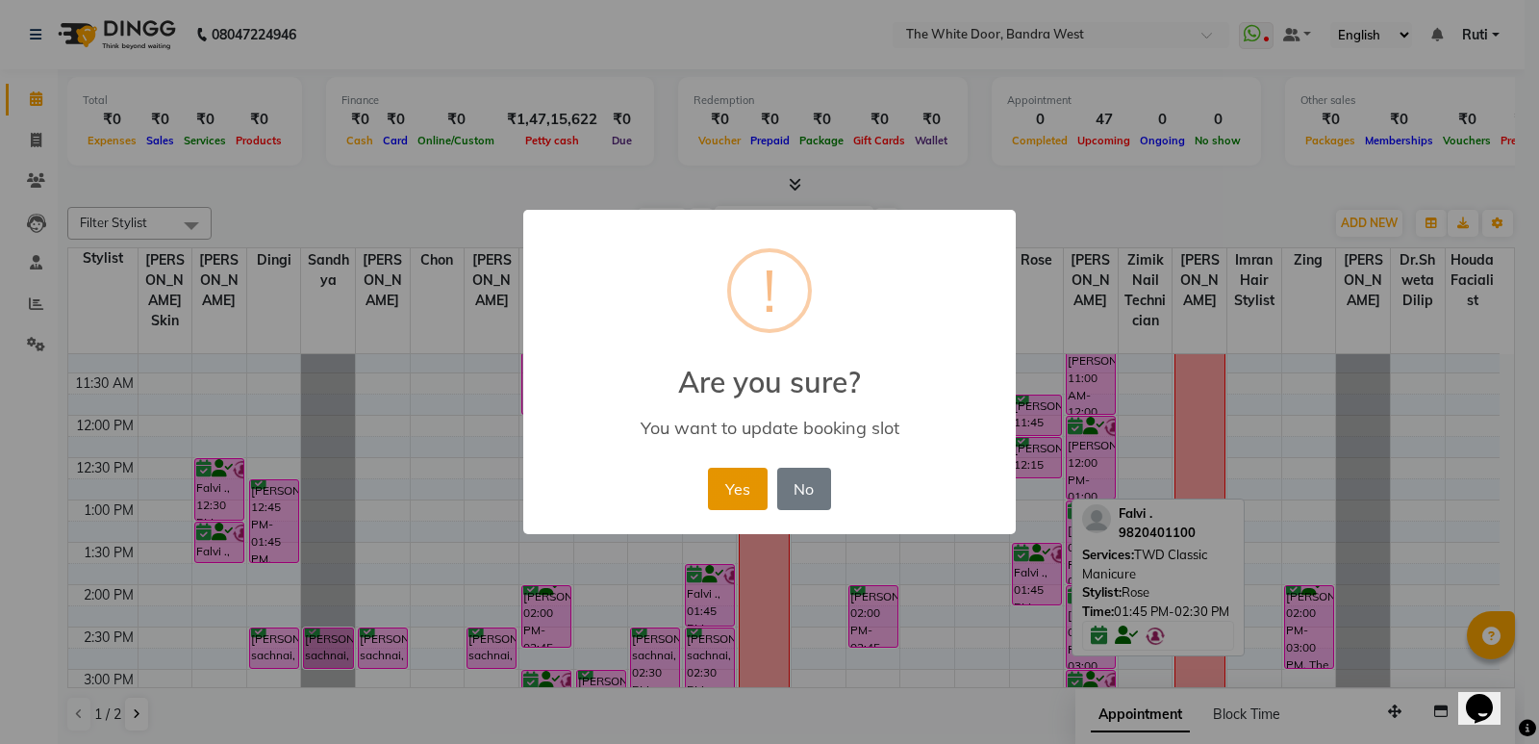 Image resolution: width=1539 pixels, height=744 pixels. I want to click on h2: Are you sure?, so click(770, 370).